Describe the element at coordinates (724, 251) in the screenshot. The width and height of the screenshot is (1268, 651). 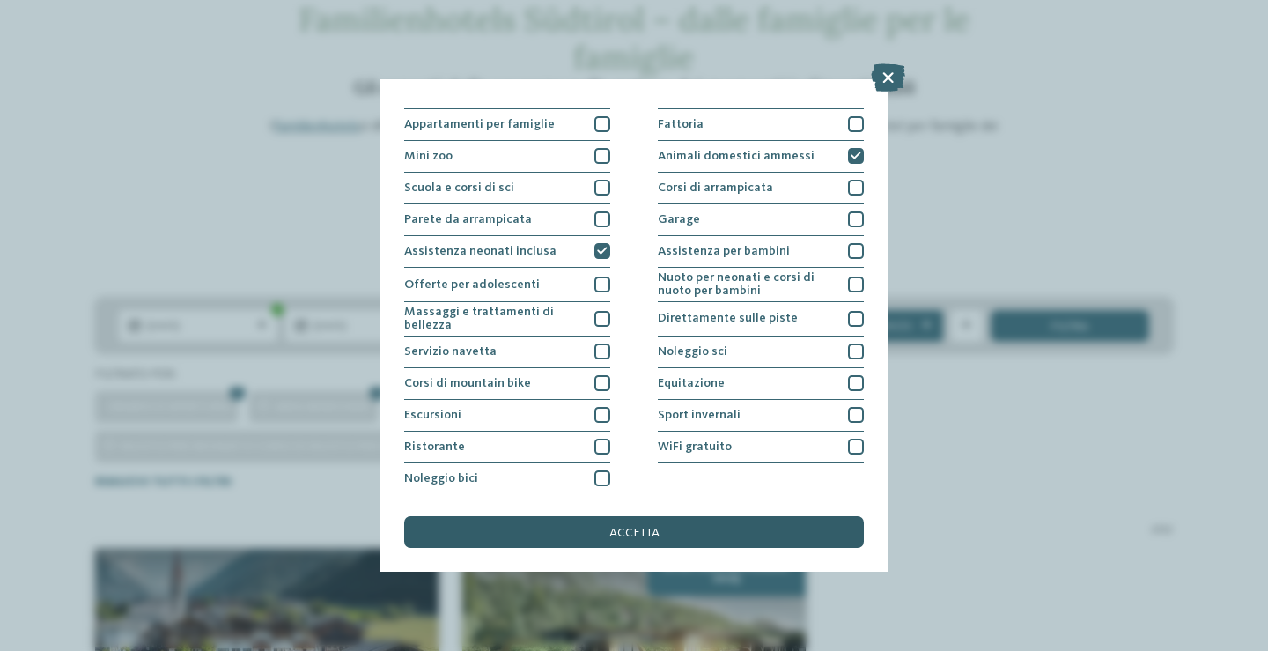
I see `span: Assistenza per bambini` at that location.